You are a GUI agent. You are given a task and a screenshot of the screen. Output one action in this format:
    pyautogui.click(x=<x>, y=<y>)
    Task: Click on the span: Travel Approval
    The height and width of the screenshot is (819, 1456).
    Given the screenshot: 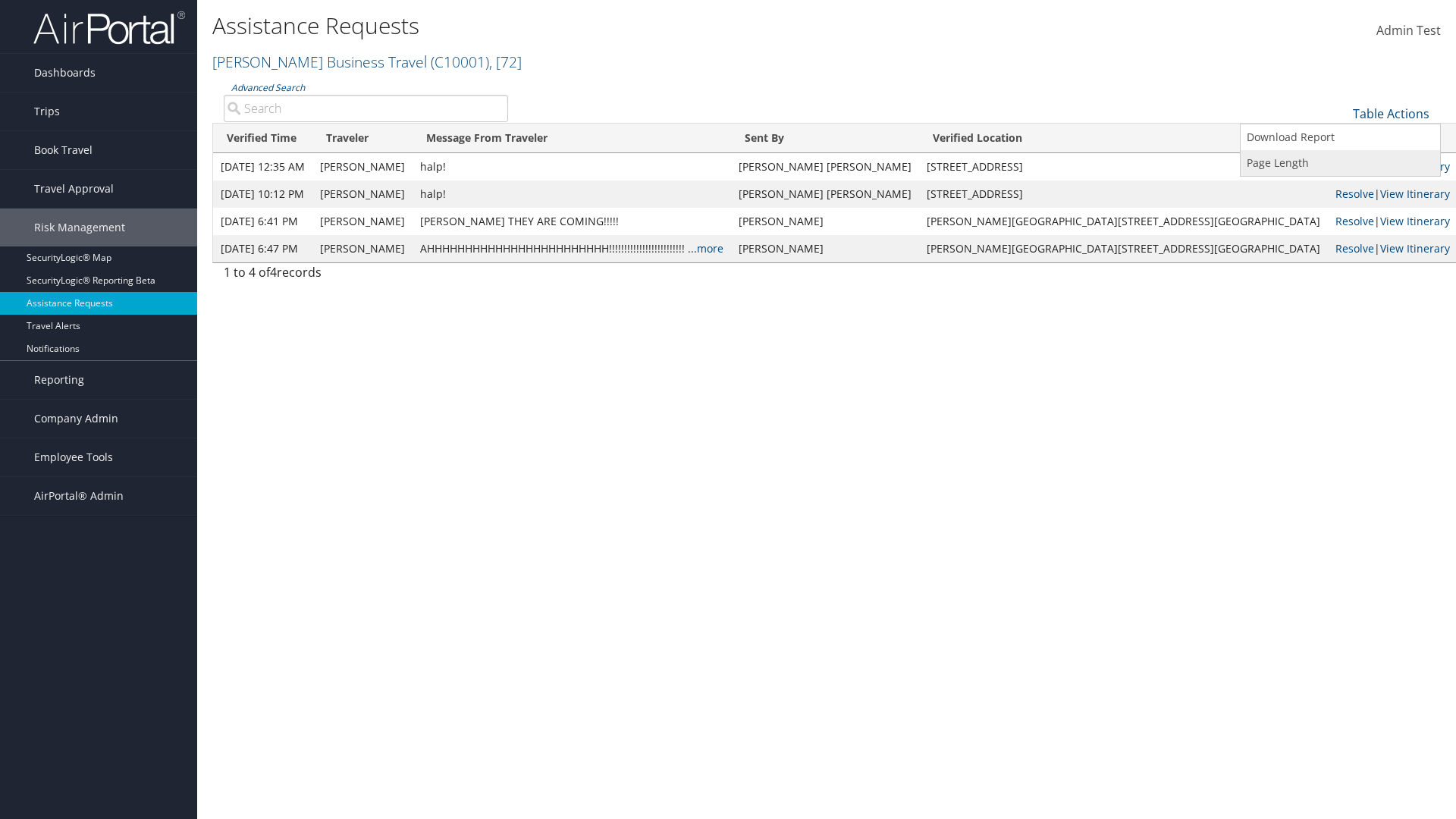 What is the action you would take?
    pyautogui.click(x=74, y=188)
    